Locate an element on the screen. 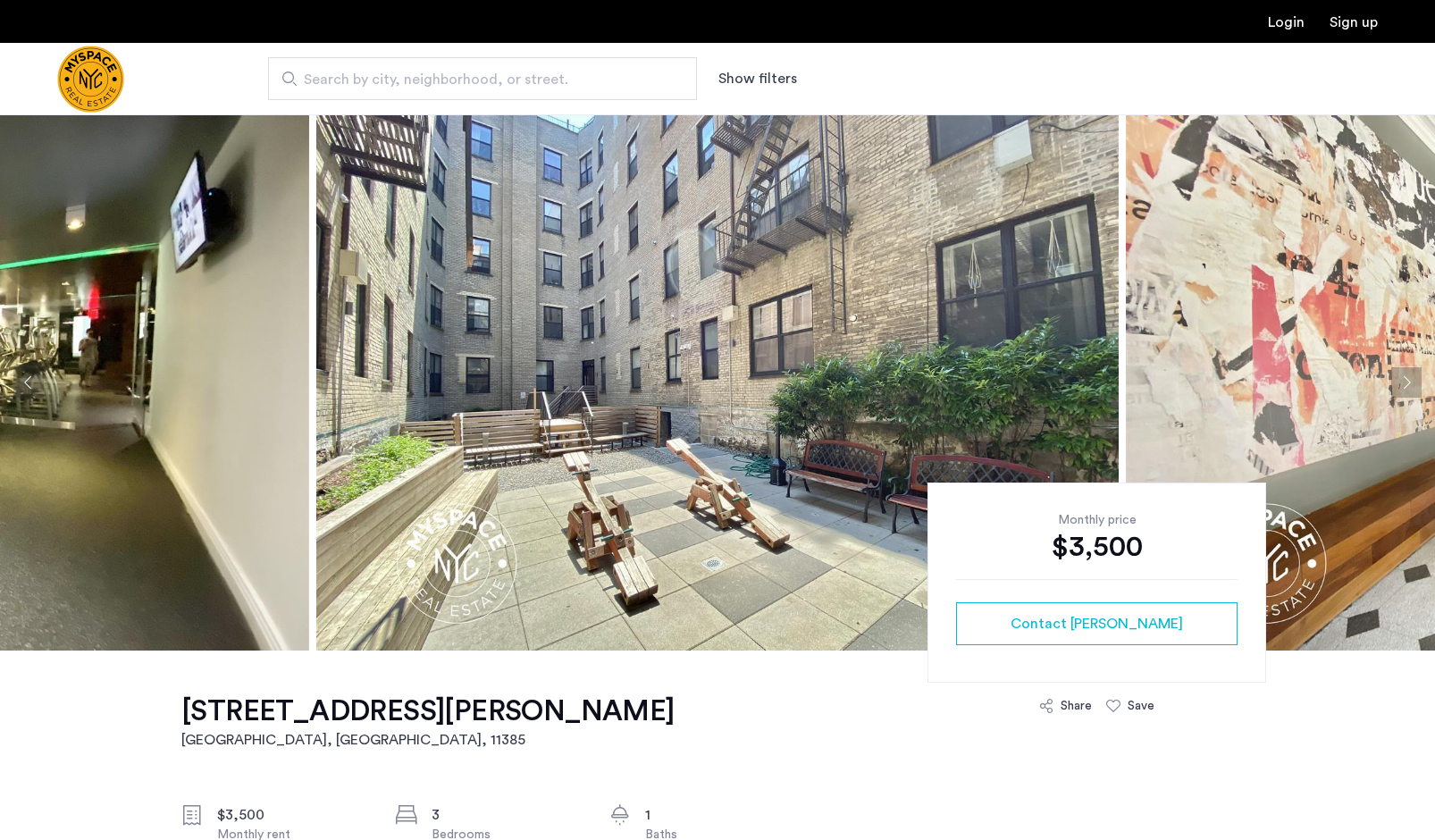  button: Show or hide filters is located at coordinates (758, 79).